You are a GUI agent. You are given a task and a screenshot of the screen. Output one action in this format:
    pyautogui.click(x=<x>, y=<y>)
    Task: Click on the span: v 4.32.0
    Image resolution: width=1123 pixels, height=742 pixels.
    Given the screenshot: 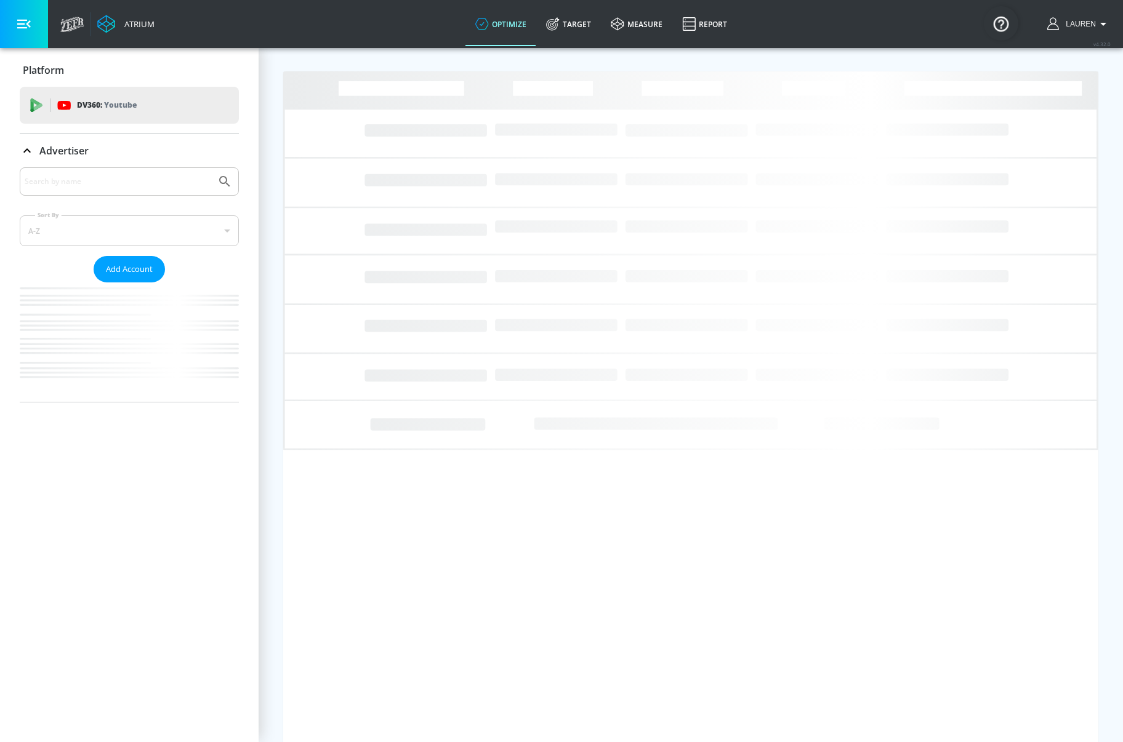 What is the action you would take?
    pyautogui.click(x=1102, y=44)
    